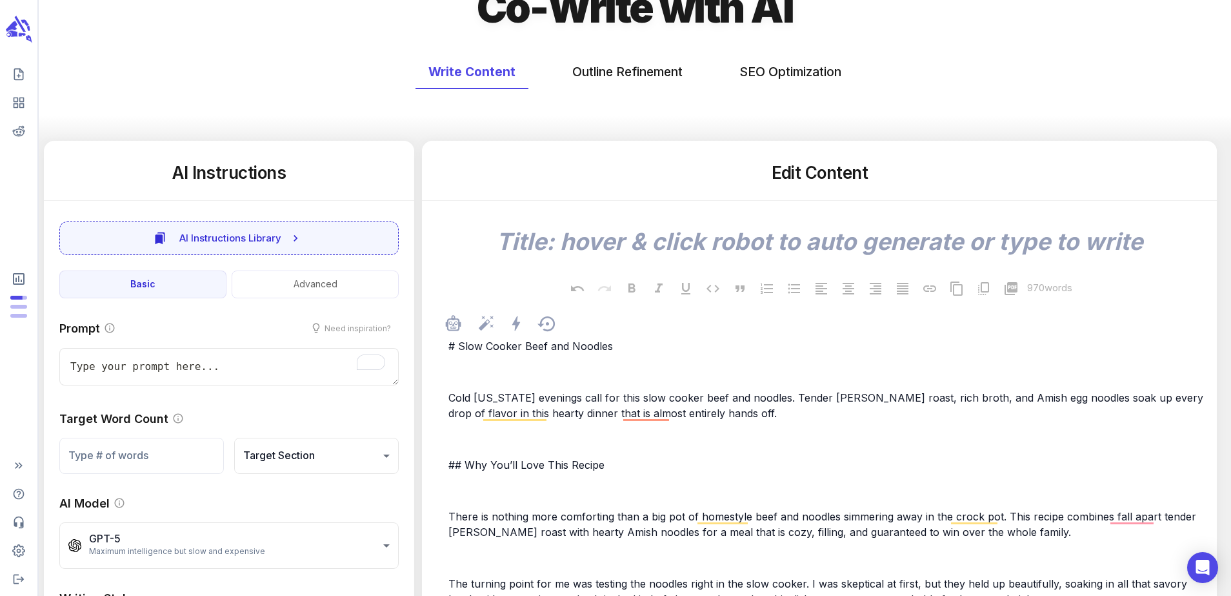  I want to click on span: Output Tokens: 0 of 400,000 monthly tokens used. These limits are based on the last model you use..., so click(19, 306).